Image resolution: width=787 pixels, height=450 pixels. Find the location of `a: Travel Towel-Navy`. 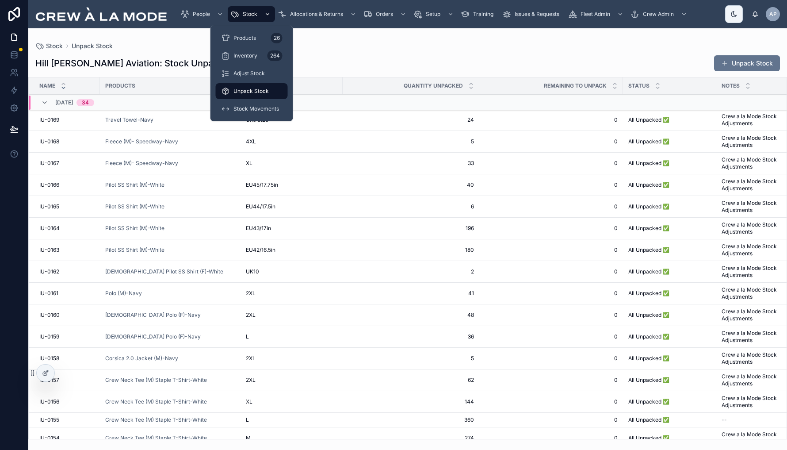

a: Travel Towel-Navy is located at coordinates (129, 120).